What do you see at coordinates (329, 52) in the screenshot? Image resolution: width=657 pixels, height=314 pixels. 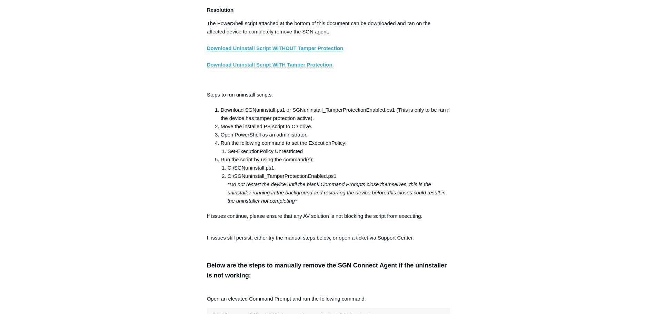 I see `p: The PowerShell script attached at the bottom of this document can be downloaded and ran on the af...` at bounding box center [329, 52].